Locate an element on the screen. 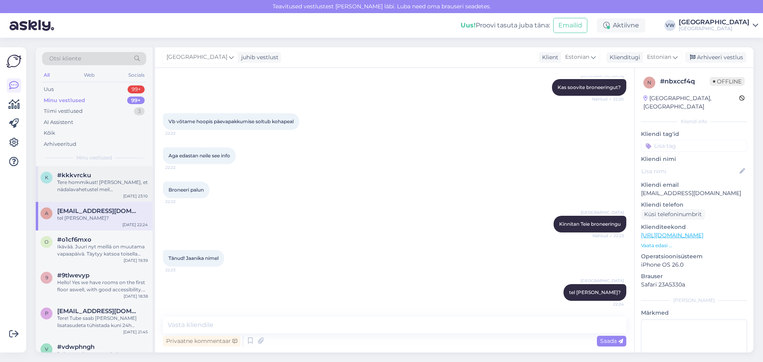 The height and width of the screenshot is (362, 763). div: Tiimi vestlused is located at coordinates (63, 111).